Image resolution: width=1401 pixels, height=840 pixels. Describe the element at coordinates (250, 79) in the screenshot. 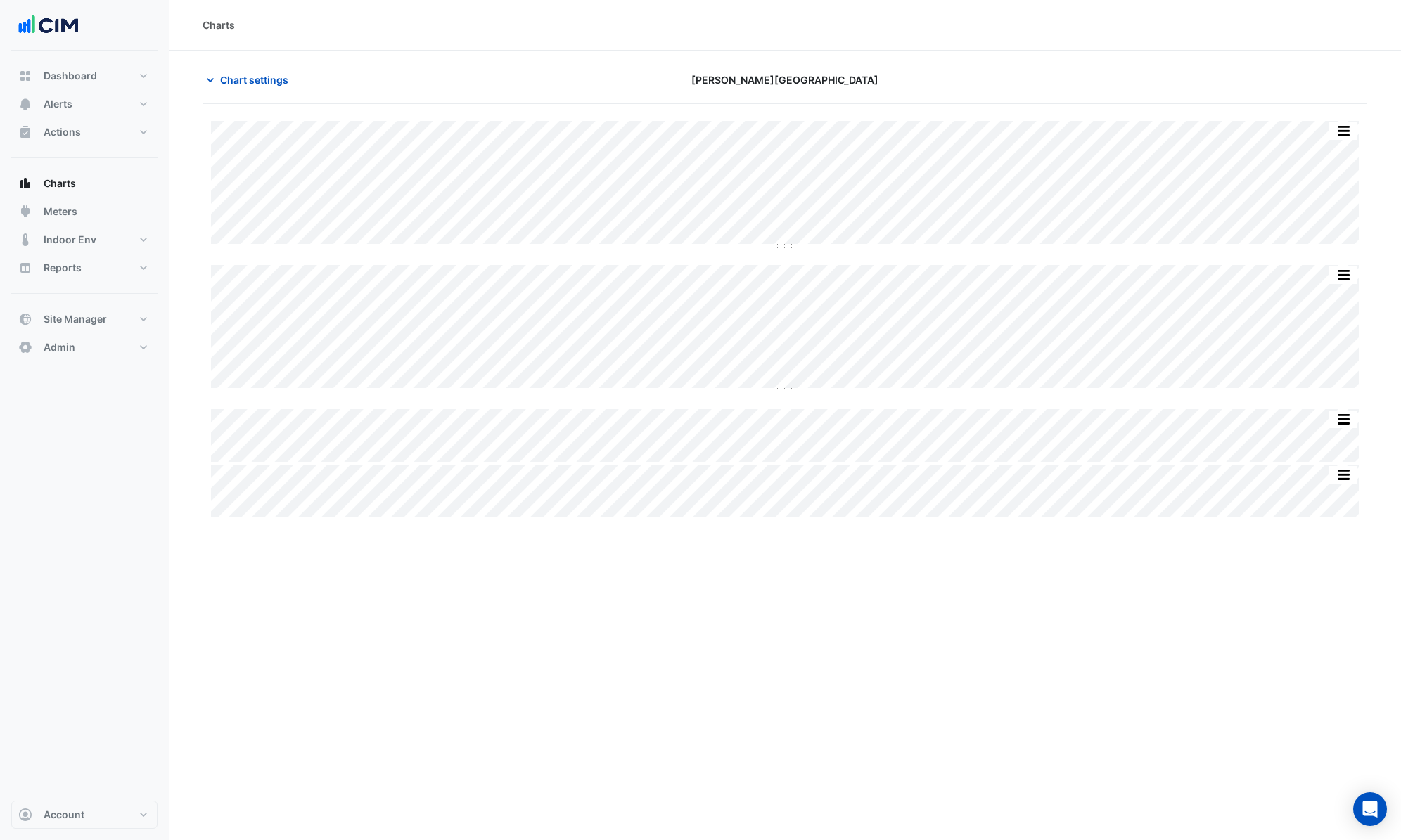

I see `button: Chart settings` at that location.